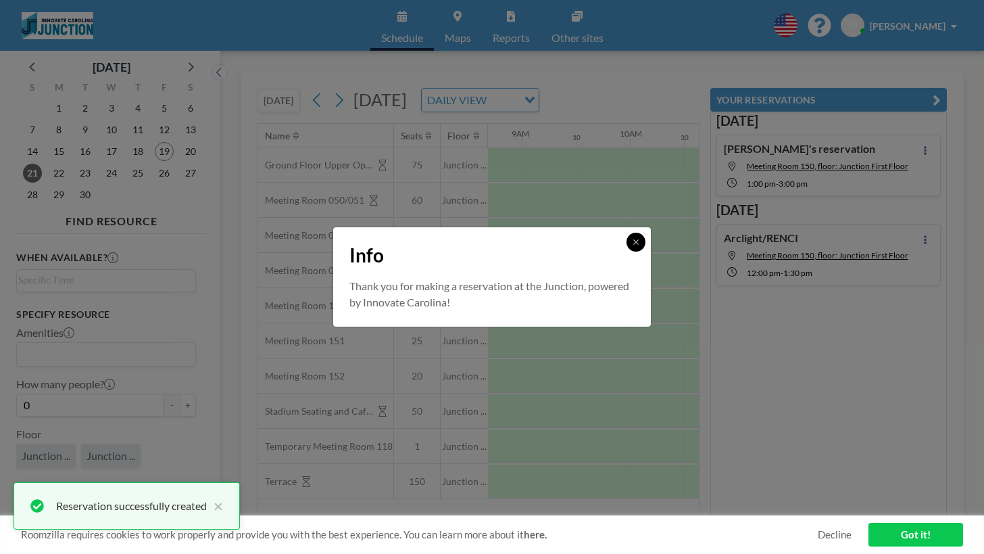 The image size is (984, 554). What do you see at coordinates (916, 534) in the screenshot?
I see `a: Got it!` at bounding box center [916, 534].